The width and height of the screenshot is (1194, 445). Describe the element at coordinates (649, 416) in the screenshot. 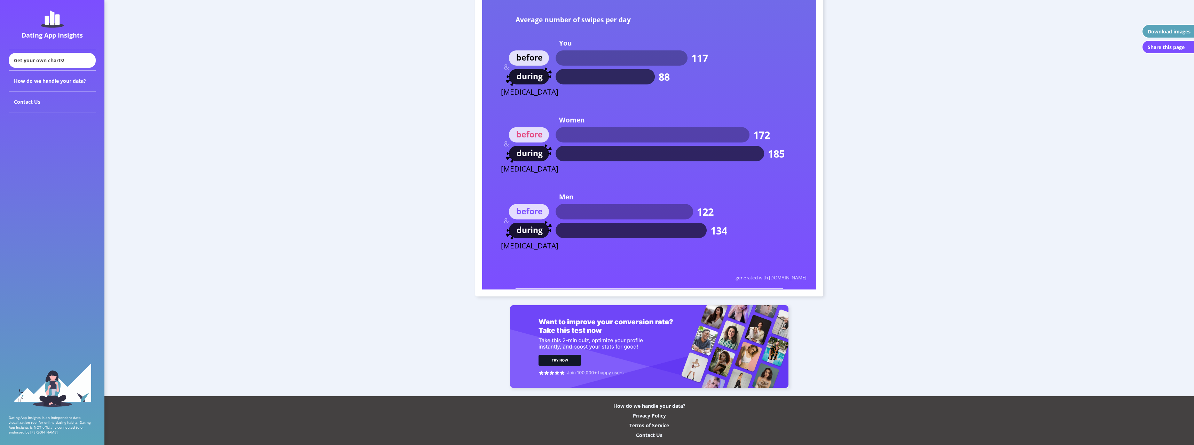

I see `div: Privacy Policy` at that location.